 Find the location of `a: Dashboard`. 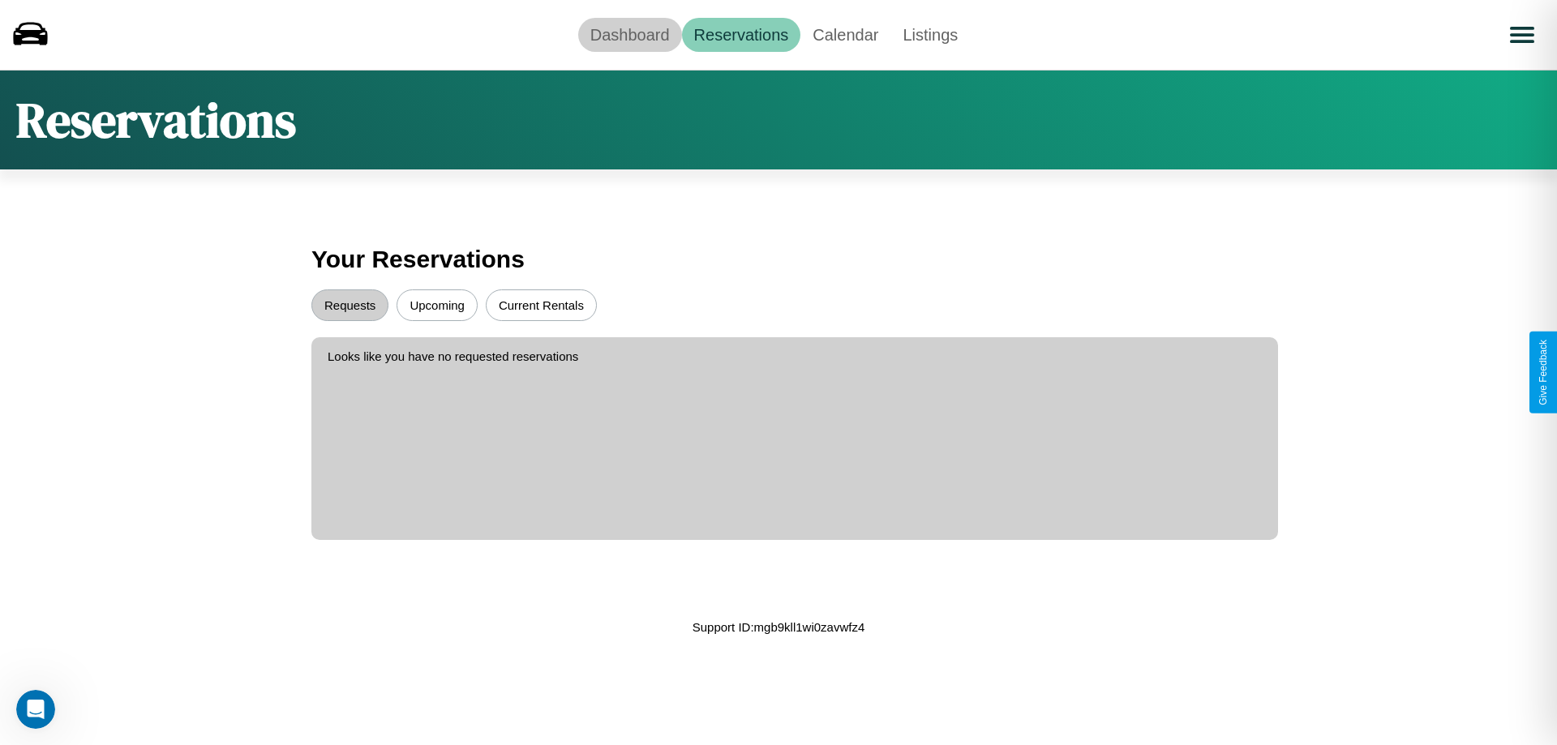

a: Dashboard is located at coordinates (630, 35).